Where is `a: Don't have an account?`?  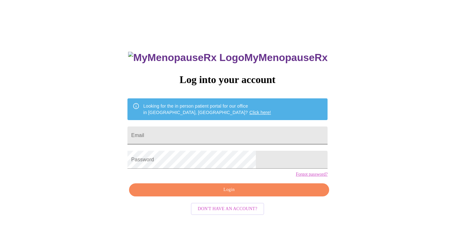
a: Don't have an account? is located at coordinates (228, 208).